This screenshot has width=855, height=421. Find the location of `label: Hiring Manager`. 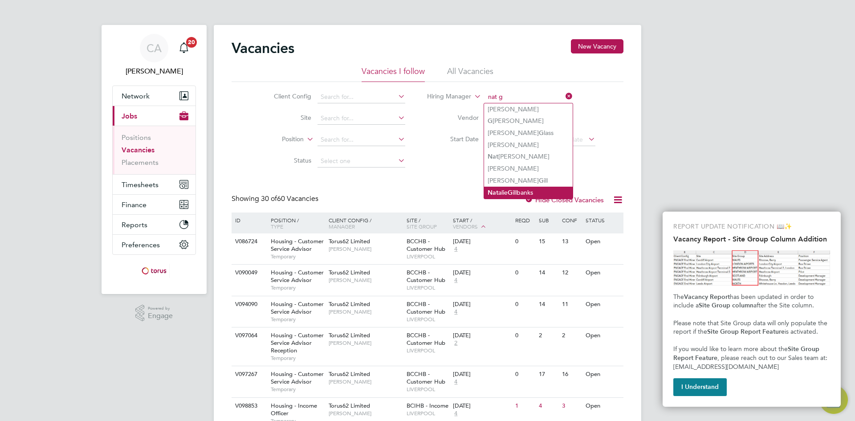

label: Hiring Manager is located at coordinates (445, 97).